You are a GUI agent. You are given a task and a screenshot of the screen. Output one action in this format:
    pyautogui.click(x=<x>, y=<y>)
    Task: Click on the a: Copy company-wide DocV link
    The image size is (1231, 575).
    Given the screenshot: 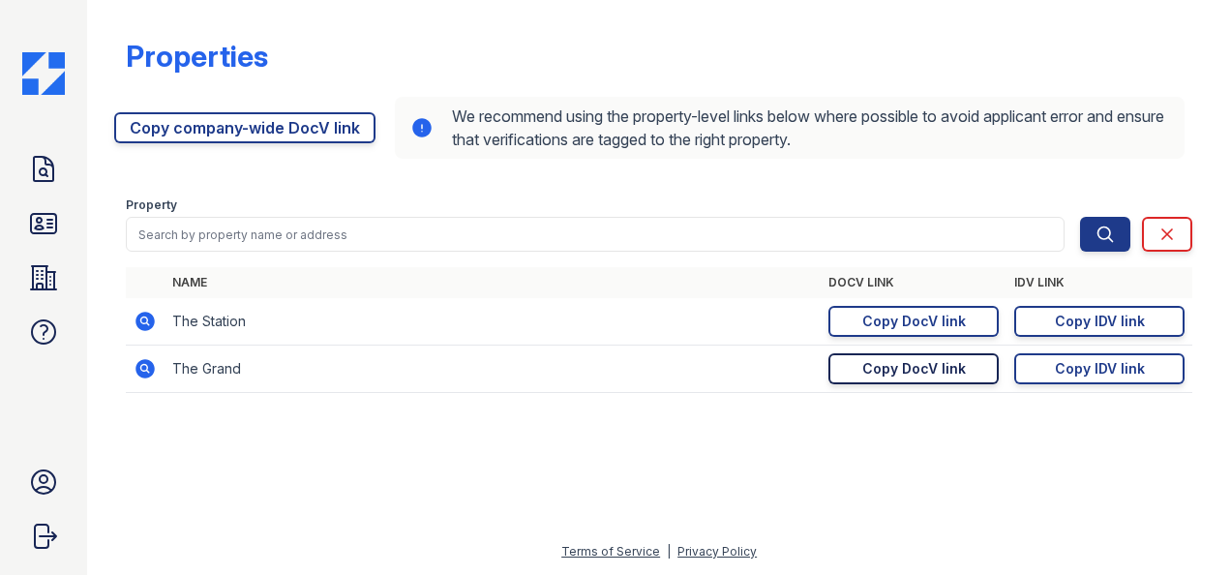 What is the action you would take?
    pyautogui.click(x=245, y=128)
    